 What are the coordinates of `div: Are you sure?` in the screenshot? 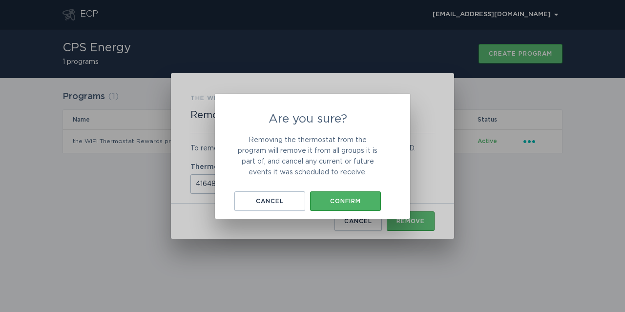 It's located at (312, 156).